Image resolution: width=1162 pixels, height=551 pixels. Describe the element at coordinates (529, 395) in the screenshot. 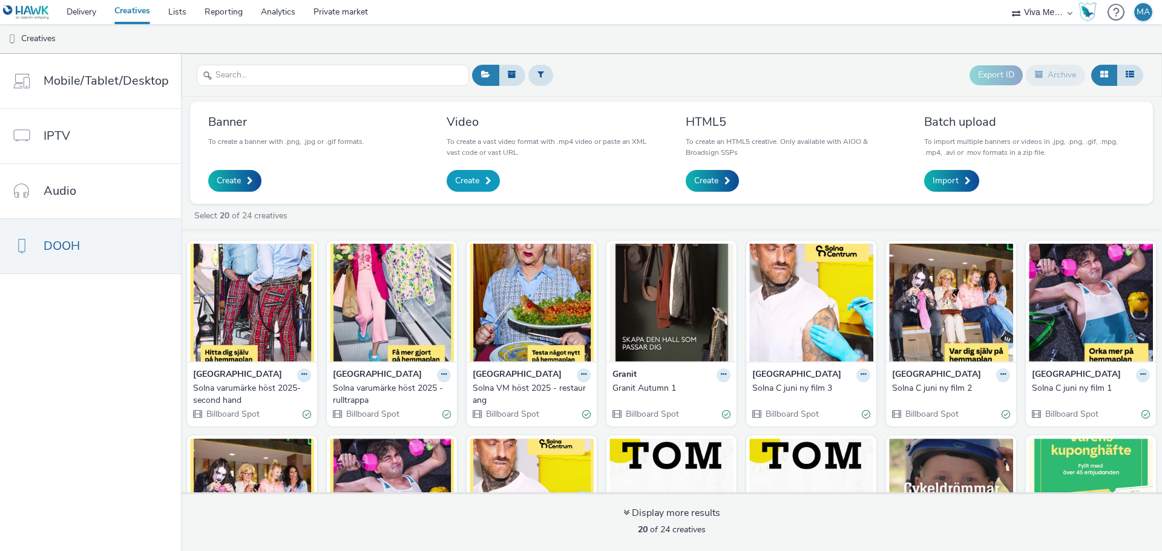

I see `div: Solna VM höst 2025 - restaurang` at that location.